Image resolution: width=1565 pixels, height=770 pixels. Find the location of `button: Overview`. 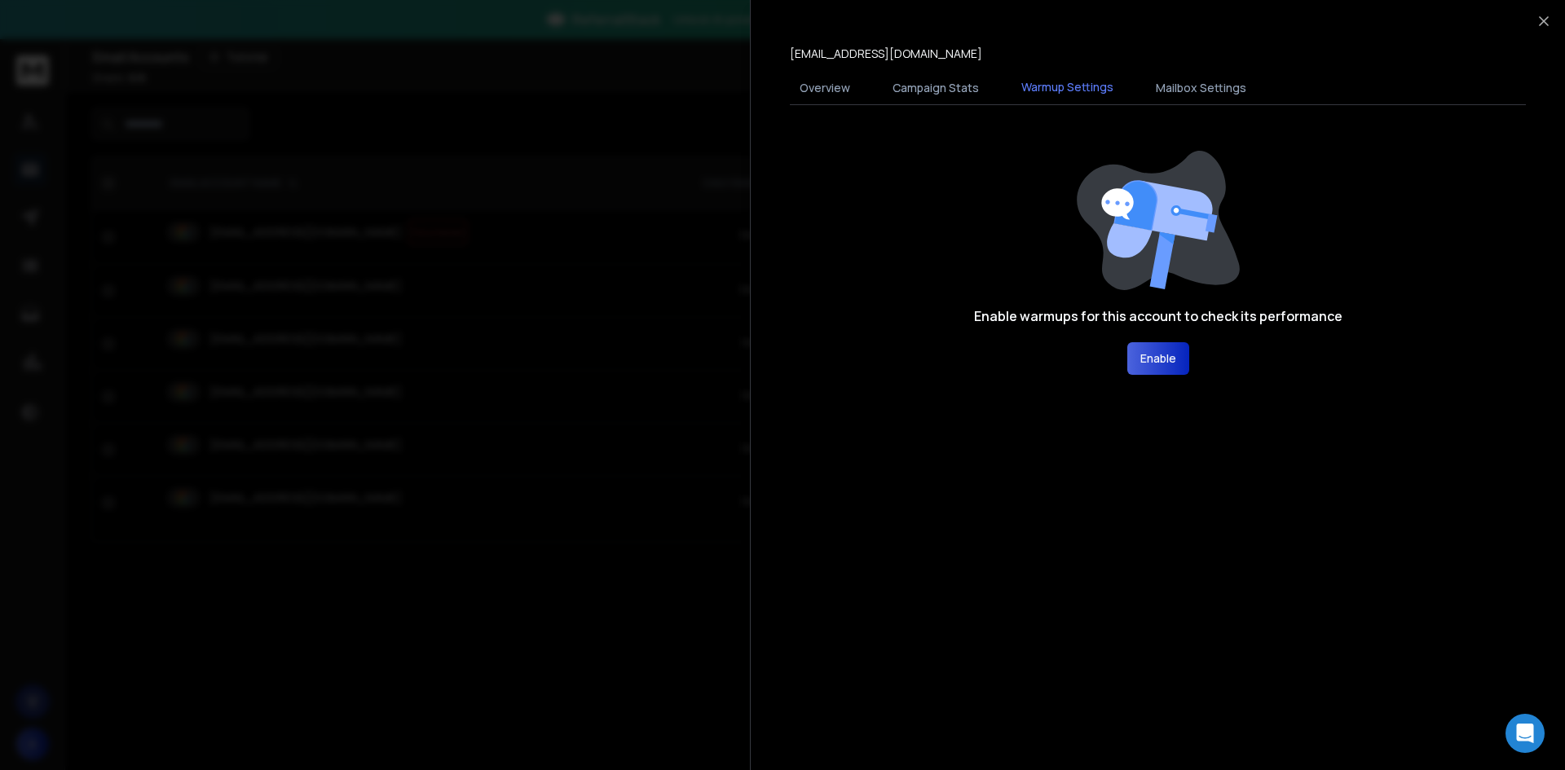

button: Overview is located at coordinates (825, 88).